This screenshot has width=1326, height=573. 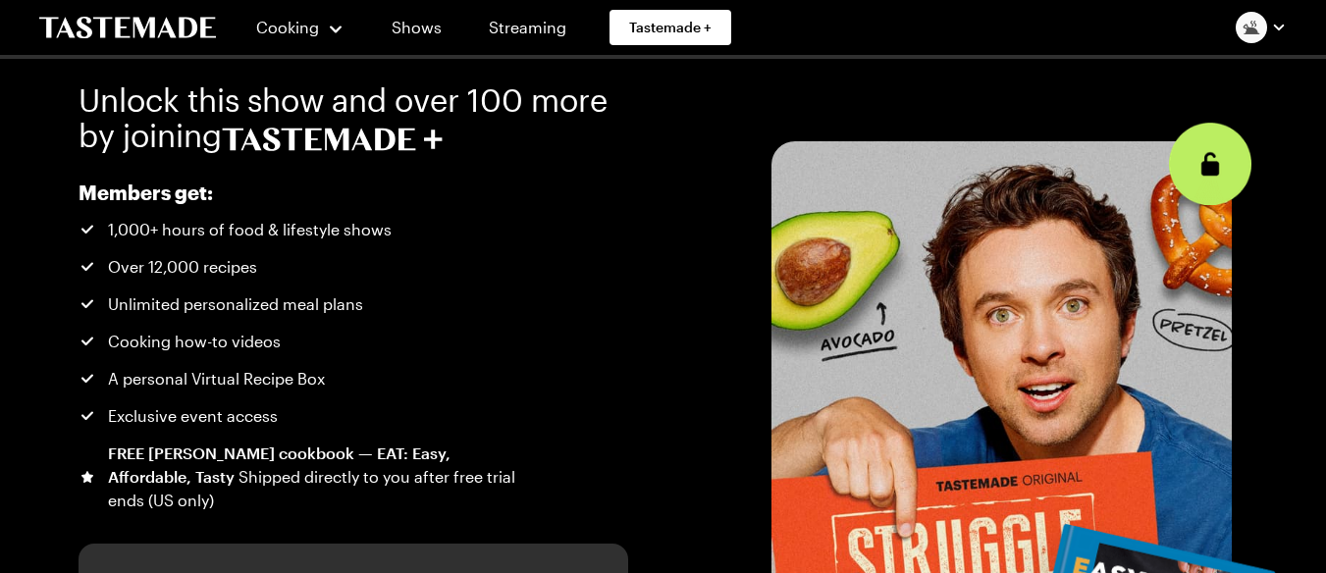 I want to click on span: A personal Virtual Recipe Box, so click(x=216, y=379).